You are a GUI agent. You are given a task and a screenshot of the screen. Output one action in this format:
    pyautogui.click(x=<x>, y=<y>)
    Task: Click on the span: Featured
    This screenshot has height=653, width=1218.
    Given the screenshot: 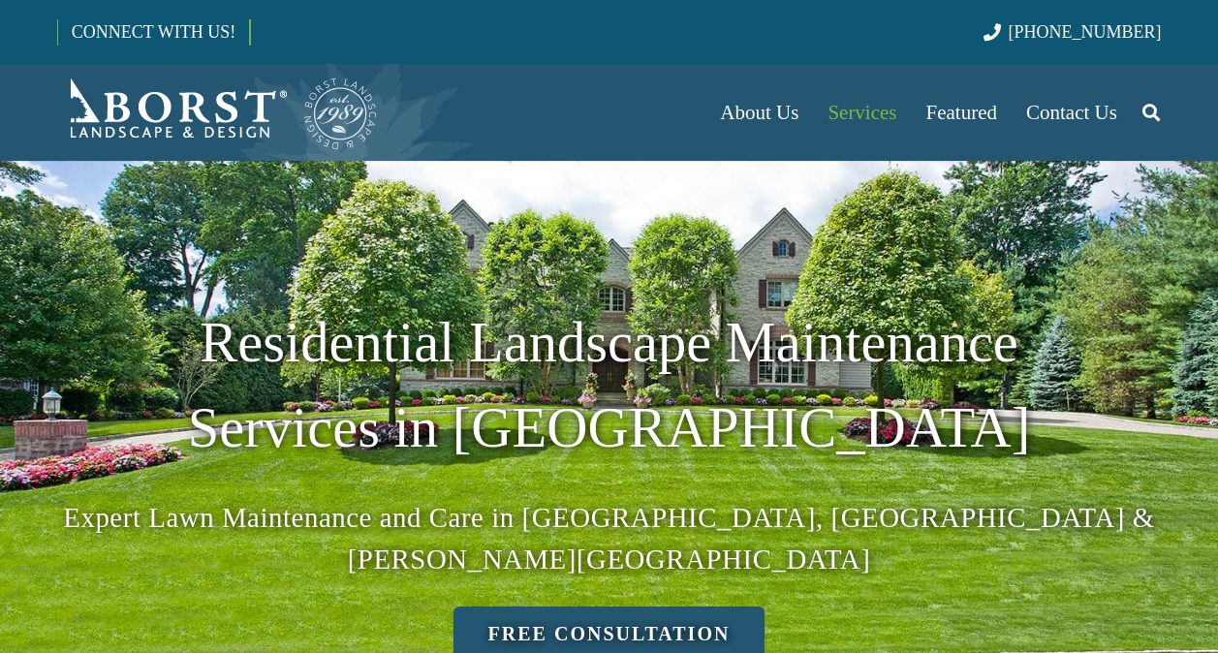 What is the action you would take?
    pyautogui.click(x=962, y=112)
    